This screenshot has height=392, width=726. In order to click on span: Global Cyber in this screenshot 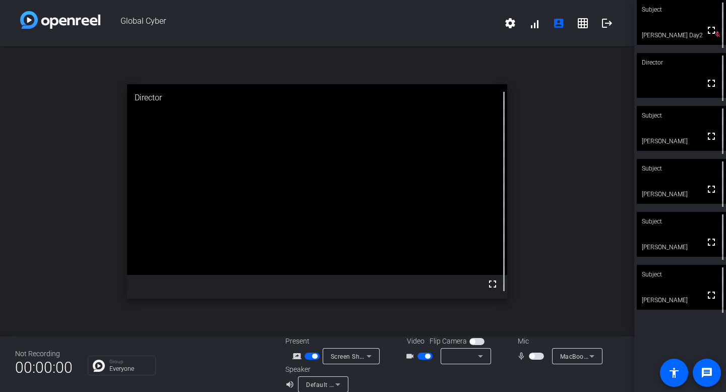, I will do `click(299, 23)`.